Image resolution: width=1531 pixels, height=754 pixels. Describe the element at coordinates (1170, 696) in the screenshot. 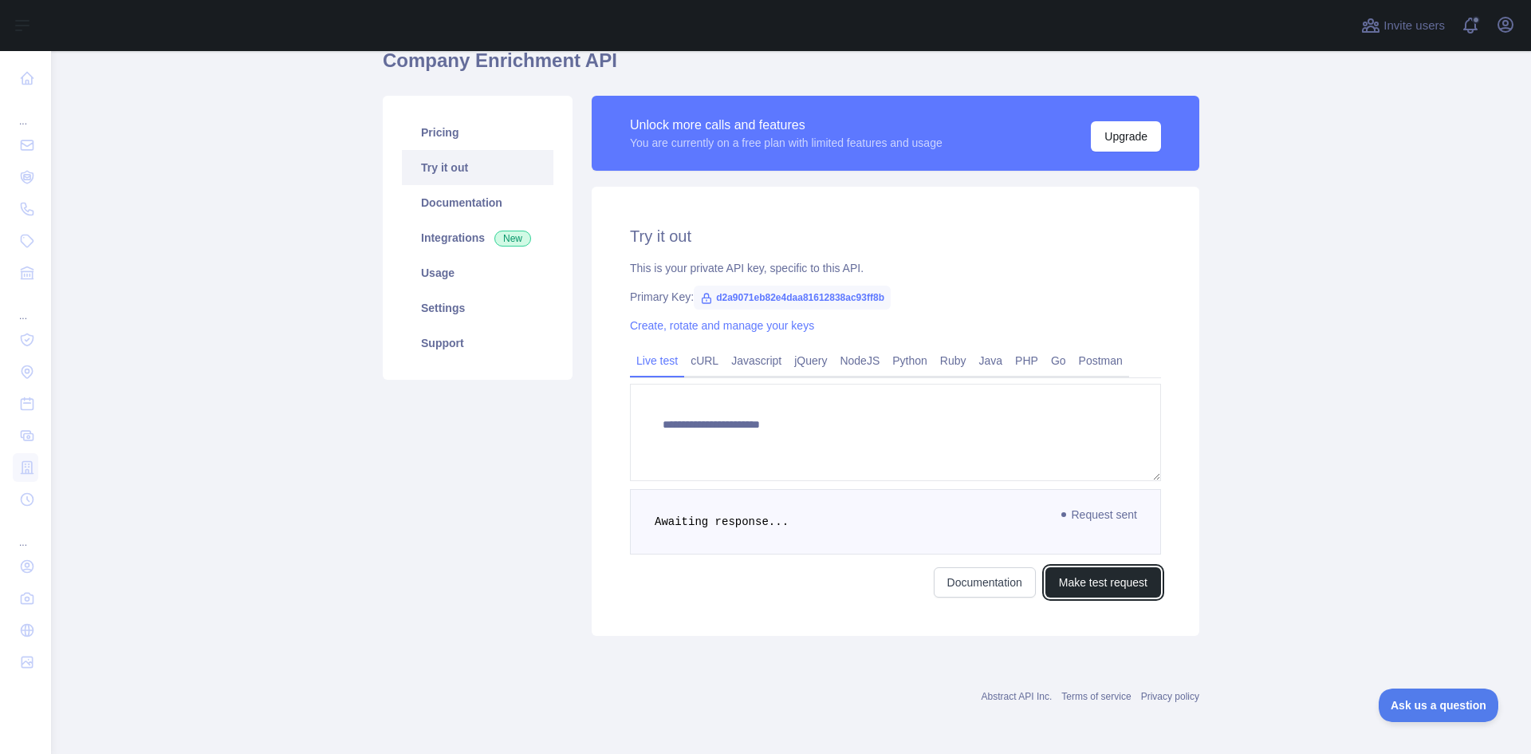

I see `a: Privacy policy` at that location.